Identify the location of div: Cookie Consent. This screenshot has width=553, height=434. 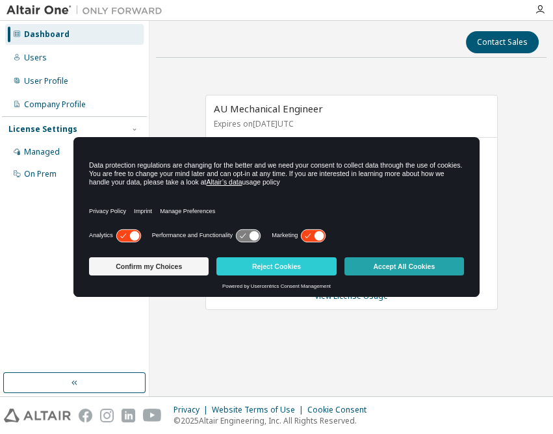
(340, 410).